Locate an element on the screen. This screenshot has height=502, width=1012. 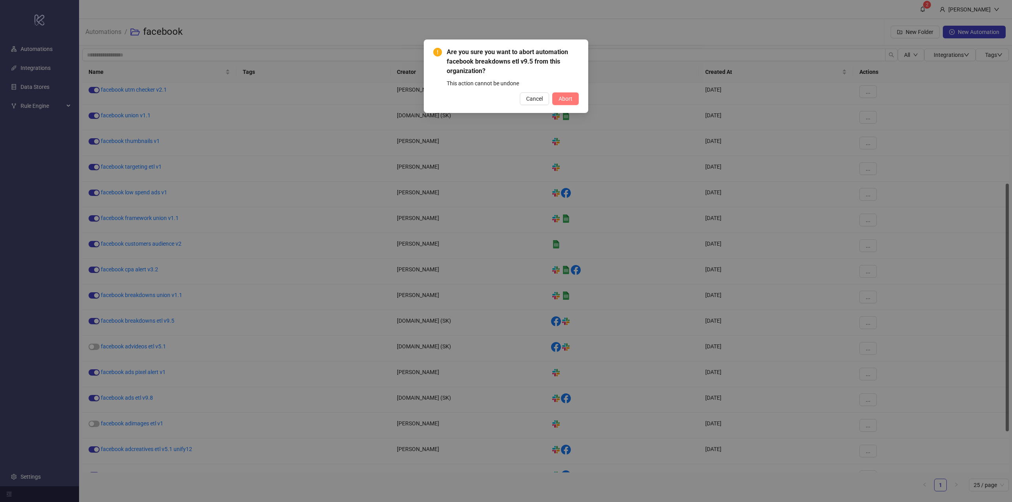
span: Abort is located at coordinates (565, 99).